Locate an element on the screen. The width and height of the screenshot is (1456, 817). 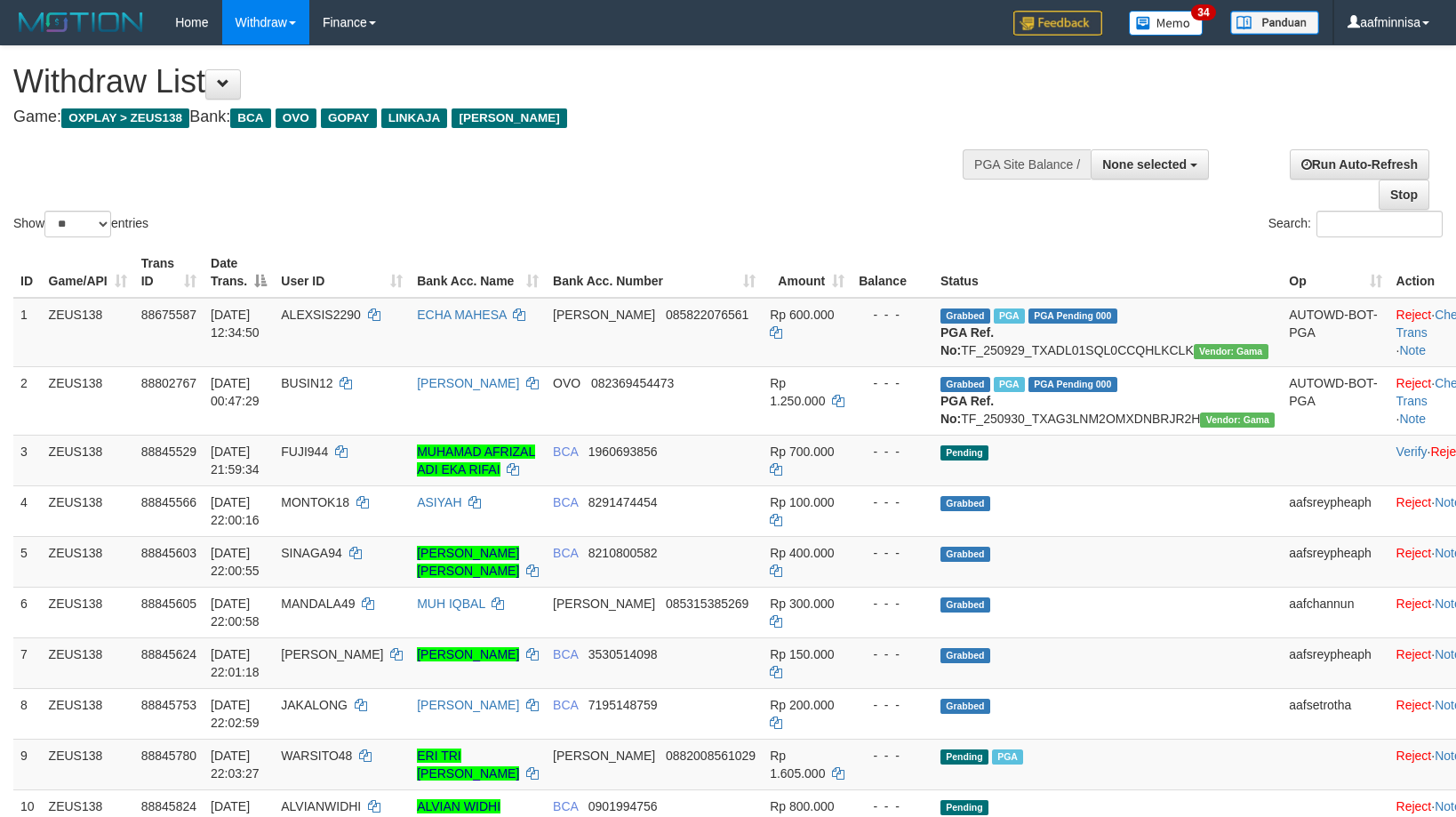
div: PGA Site Balance / is located at coordinates (1027, 165).